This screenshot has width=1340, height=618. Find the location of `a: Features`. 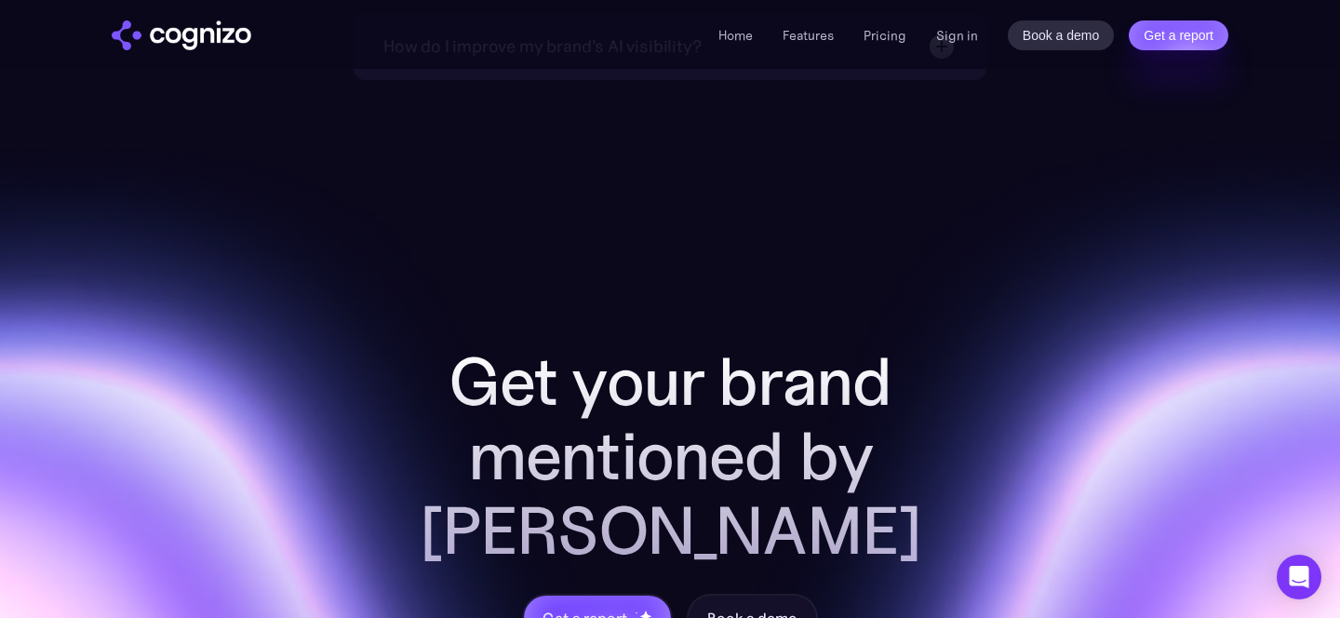

a: Features is located at coordinates (808, 35).